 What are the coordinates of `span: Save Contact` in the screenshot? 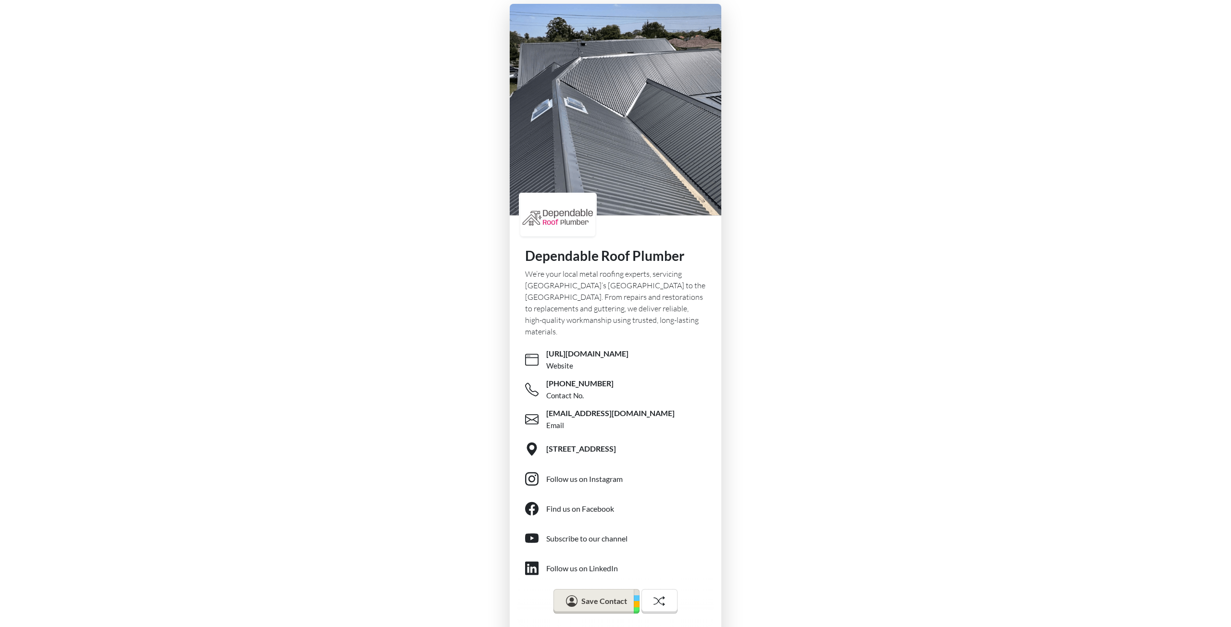 It's located at (604, 601).